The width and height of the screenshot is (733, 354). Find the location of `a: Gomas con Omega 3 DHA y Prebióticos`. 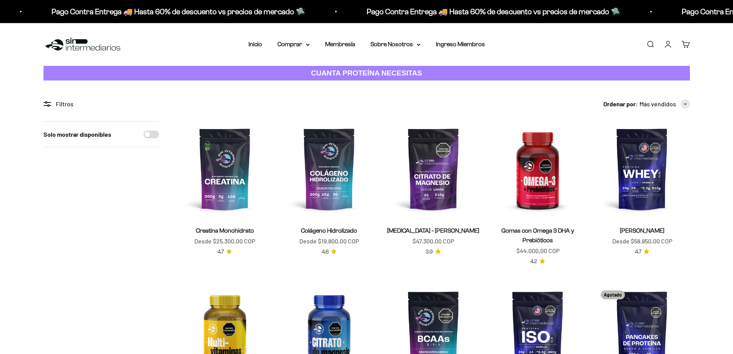

a: Gomas con Omega 3 DHA y Prebióticos is located at coordinates (538, 235).